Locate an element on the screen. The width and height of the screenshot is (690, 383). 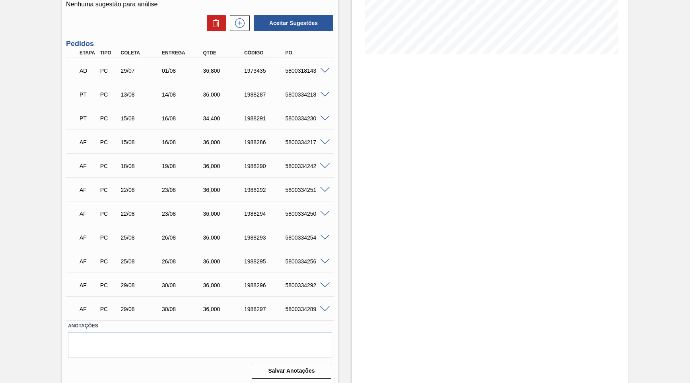
button: Aceitar Sugestões is located at coordinates (293, 23).